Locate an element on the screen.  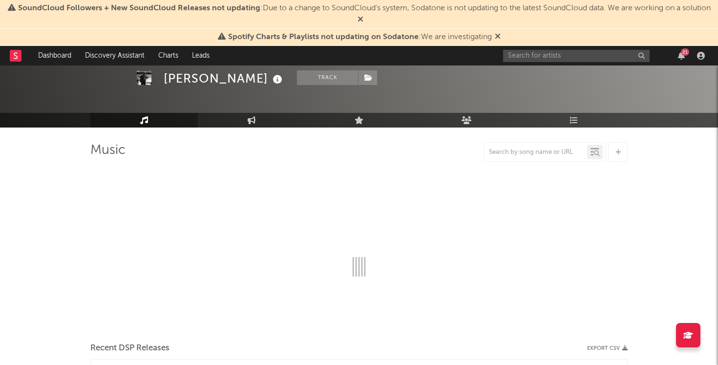
span: : We are investigating is located at coordinates (360, 37).